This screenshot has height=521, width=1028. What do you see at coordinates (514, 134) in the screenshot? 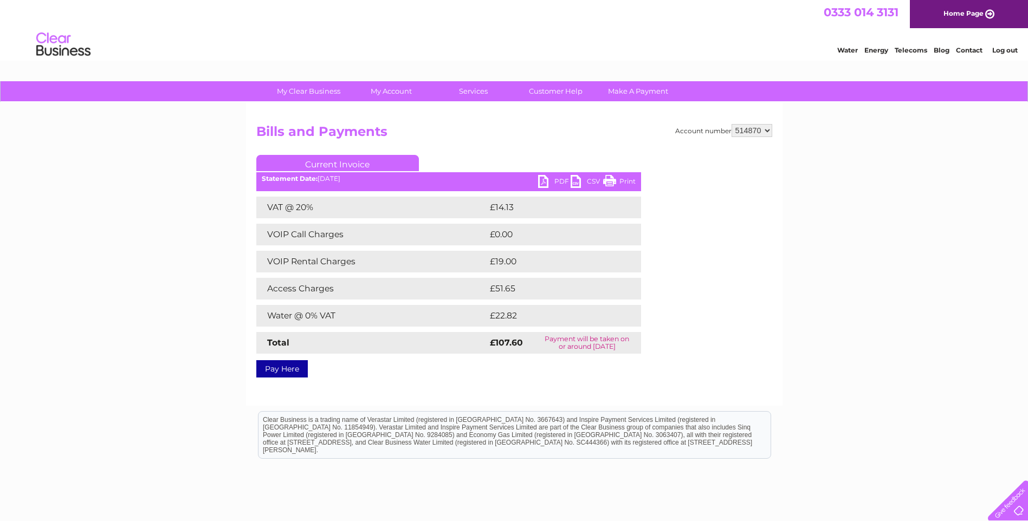
I see `h2: Bills and Payments` at bounding box center [514, 134].